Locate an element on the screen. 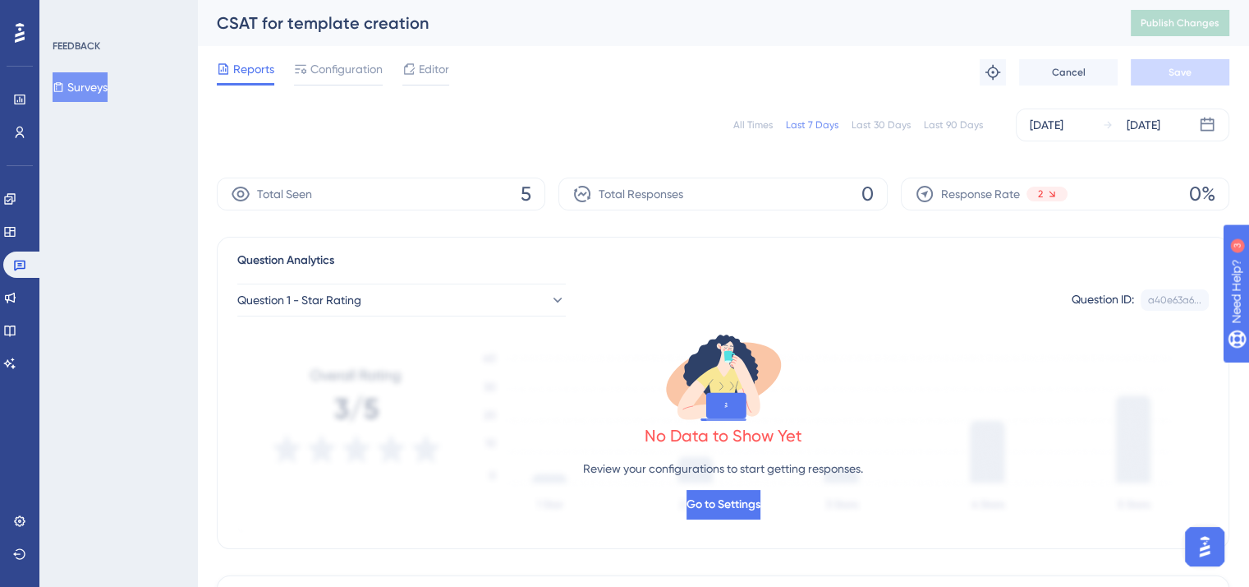  div: FEEDBACK is located at coordinates (76, 46).